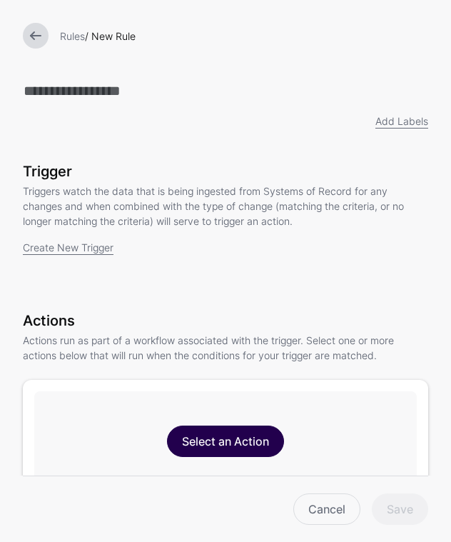 This screenshot has width=451, height=542. I want to click on a: Cancel, so click(327, 509).